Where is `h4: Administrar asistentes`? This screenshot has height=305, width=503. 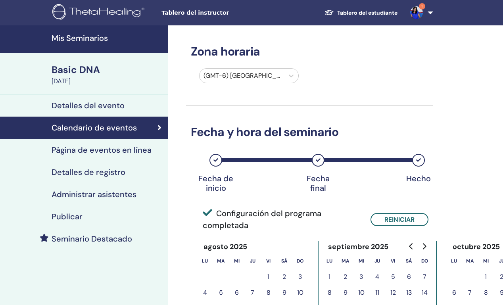
h4: Administrar asistentes is located at coordinates (94, 194).